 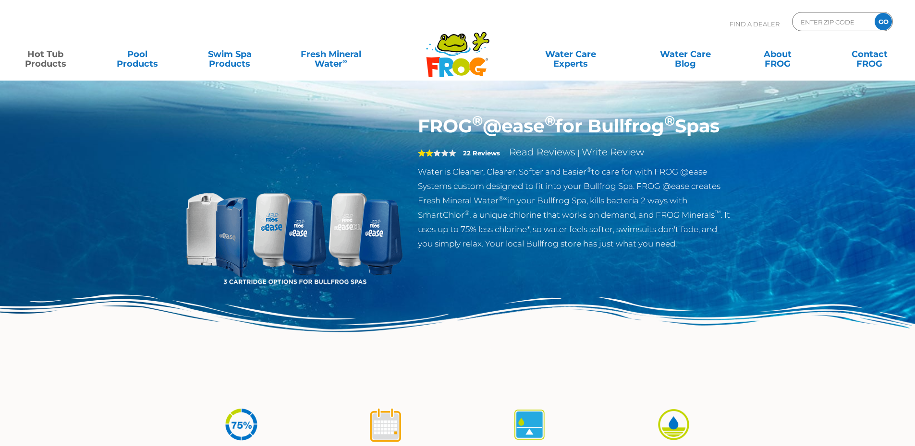 What do you see at coordinates (137, 54) in the screenshot?
I see `a: PoolProducts` at bounding box center [137, 54].